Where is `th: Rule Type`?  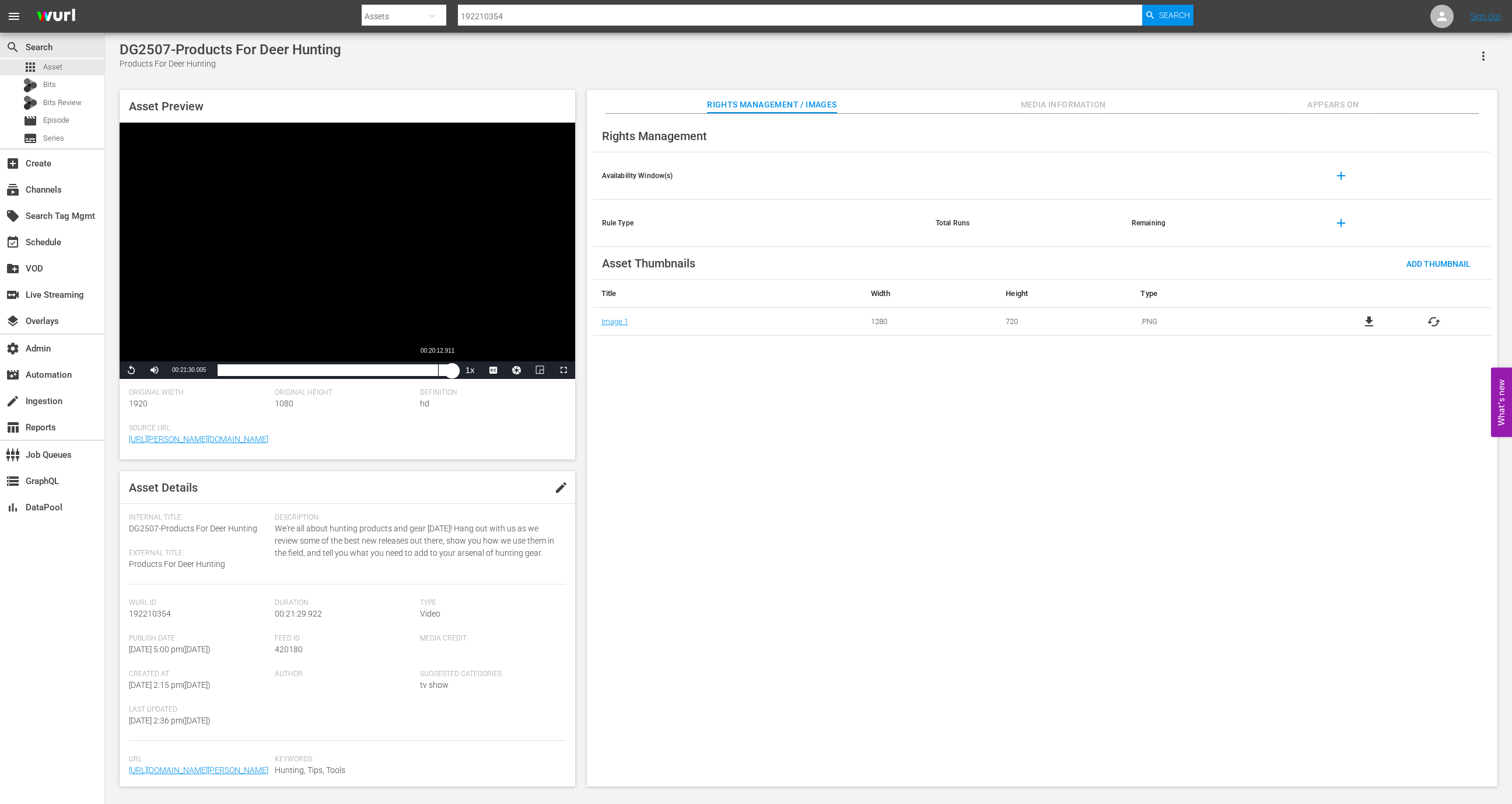
th: Rule Type is located at coordinates (760, 223).